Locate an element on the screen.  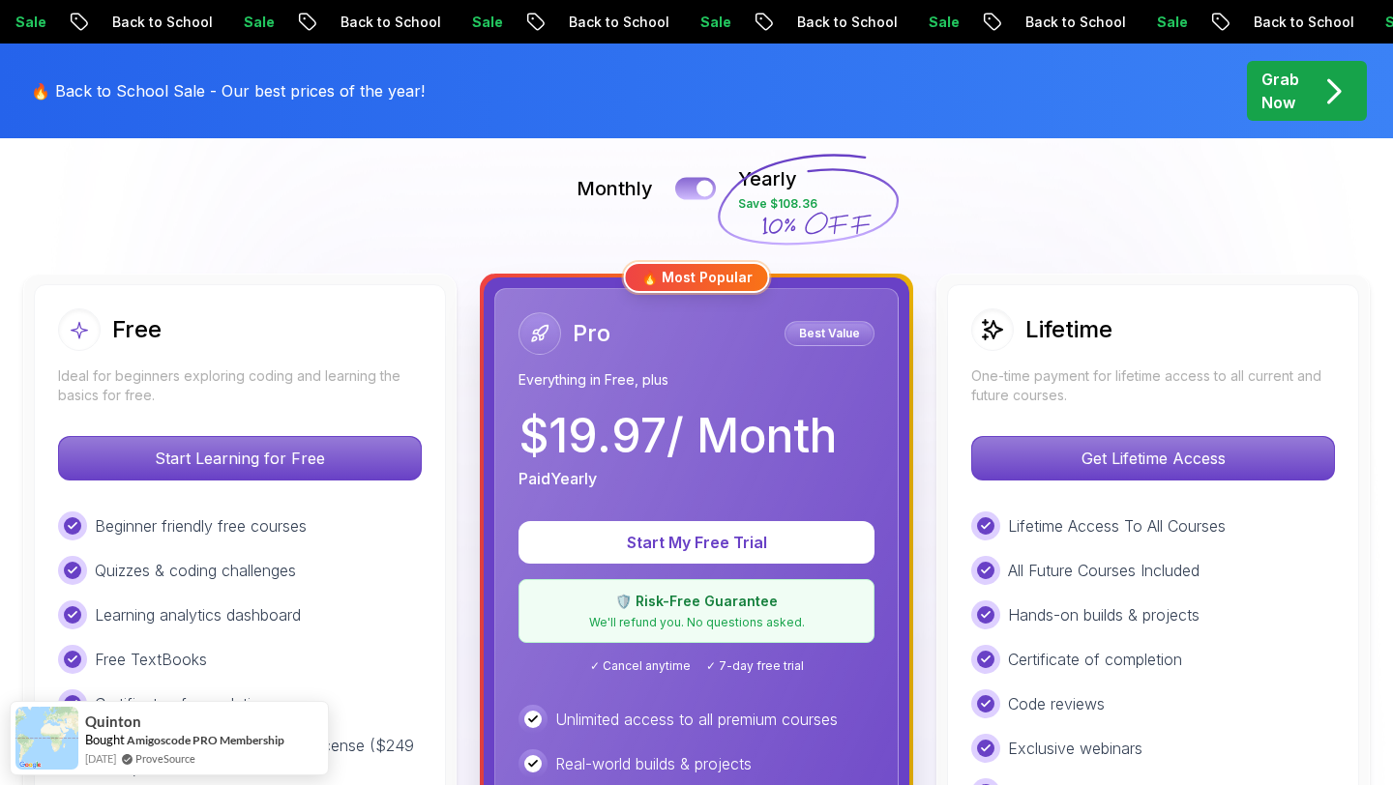
h2: Pro is located at coordinates (591, 334).